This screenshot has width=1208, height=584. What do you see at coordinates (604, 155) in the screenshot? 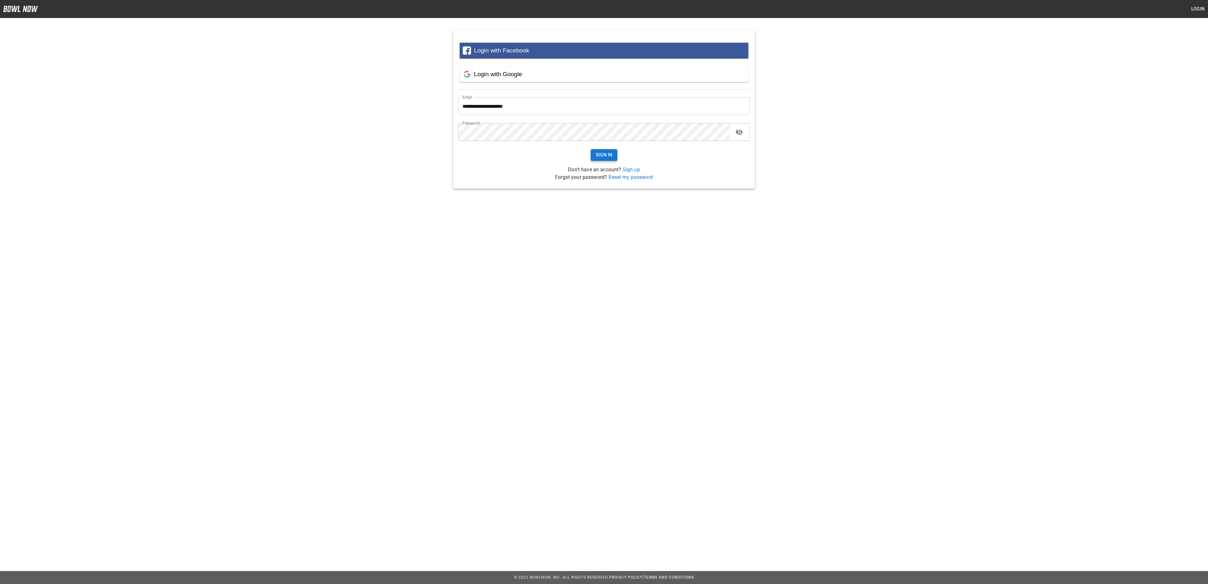
I see `button: Sign In` at bounding box center [604, 155].